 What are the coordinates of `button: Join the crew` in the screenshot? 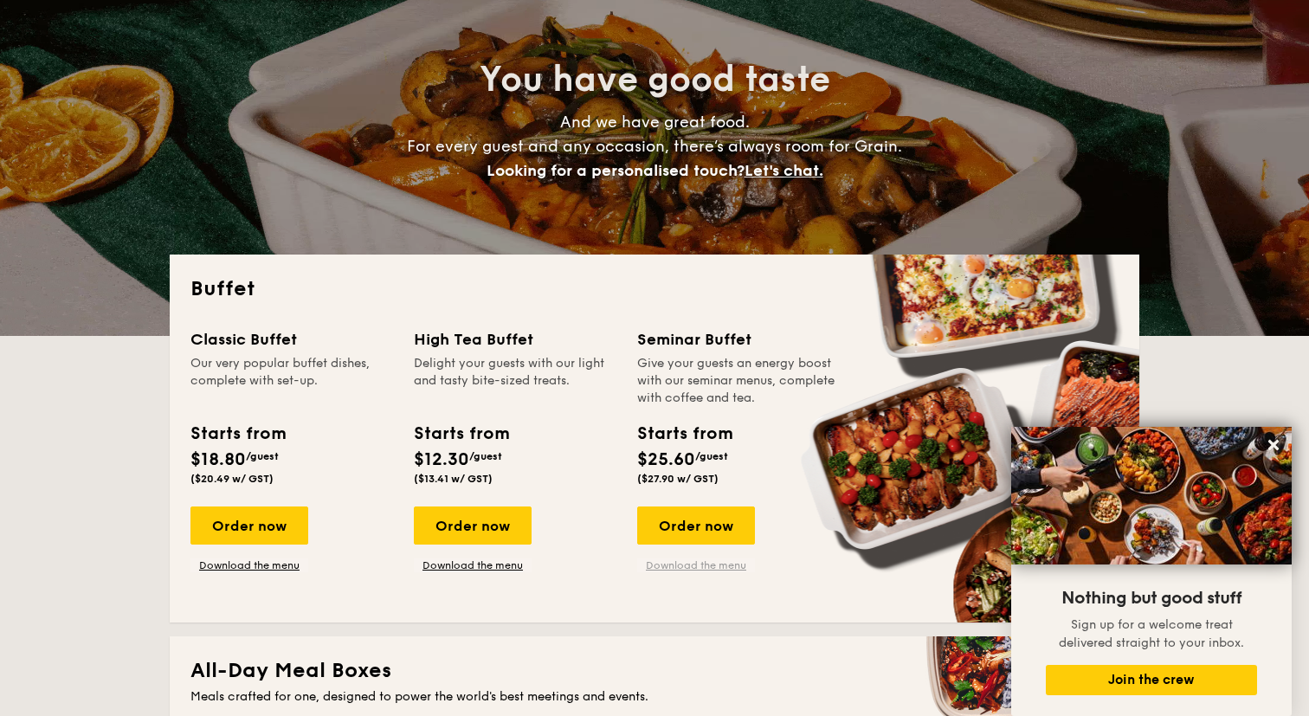 It's located at (1151, 680).